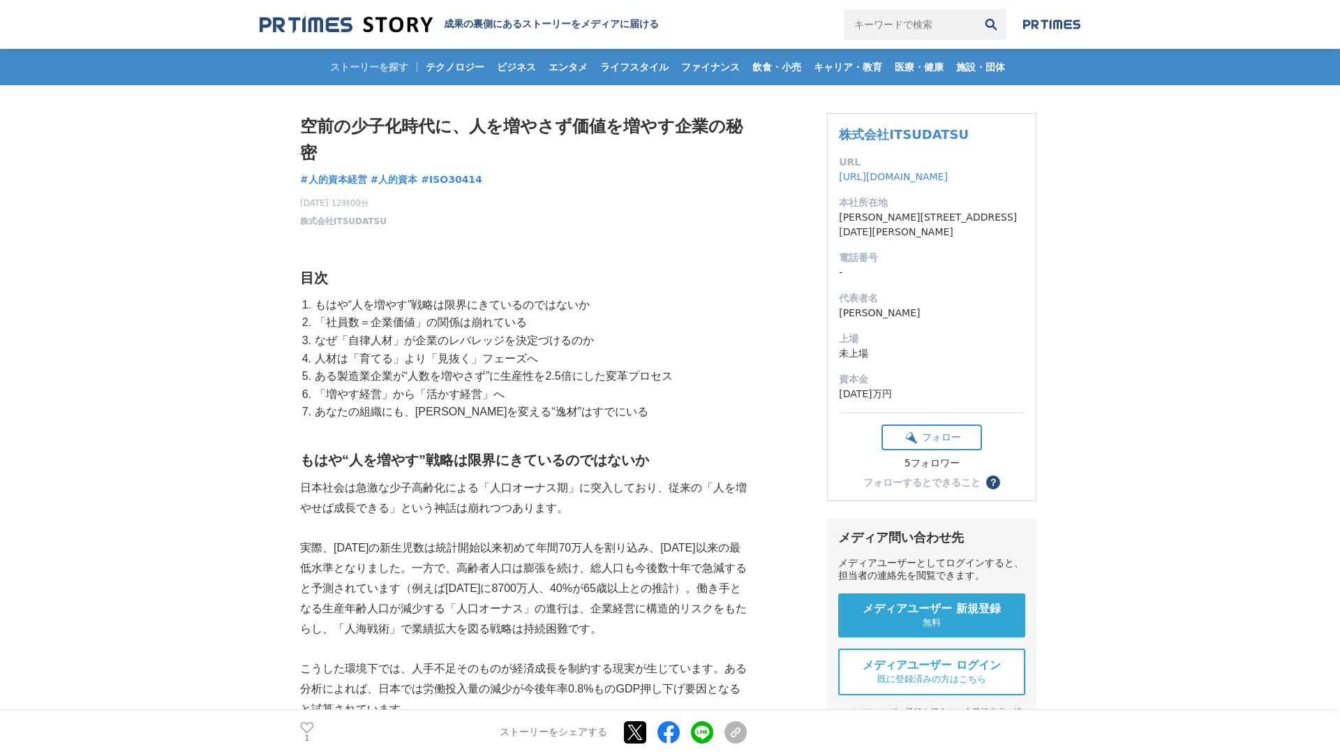 This screenshot has width=1340, height=754. I want to click on a: キャリア・教育, so click(848, 67).